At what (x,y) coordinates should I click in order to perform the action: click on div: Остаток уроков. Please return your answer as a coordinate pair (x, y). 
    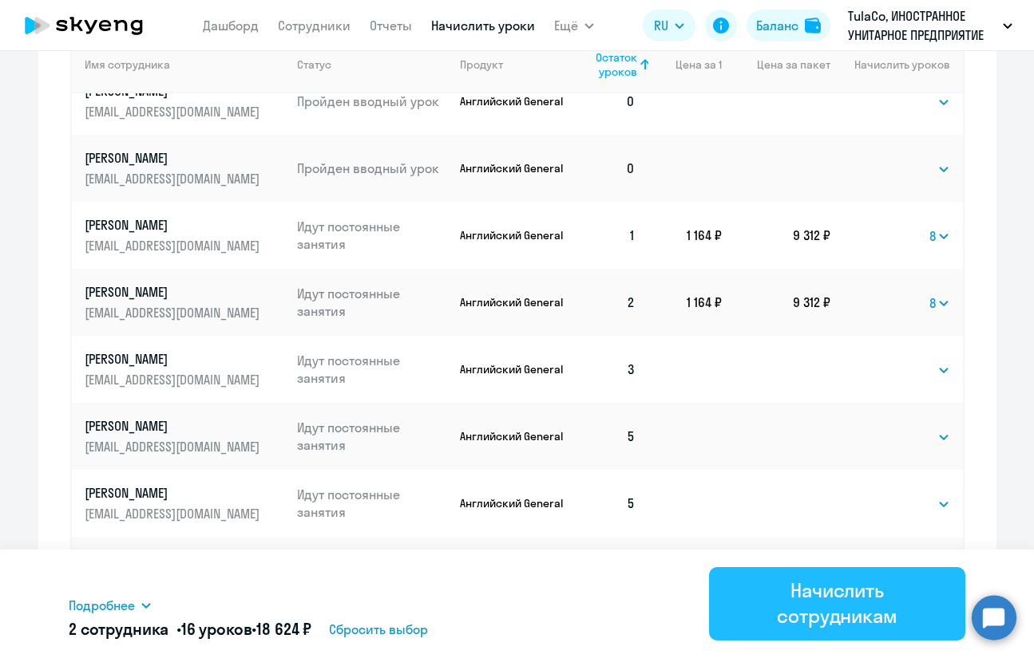
    Looking at the image, I should click on (615, 65).